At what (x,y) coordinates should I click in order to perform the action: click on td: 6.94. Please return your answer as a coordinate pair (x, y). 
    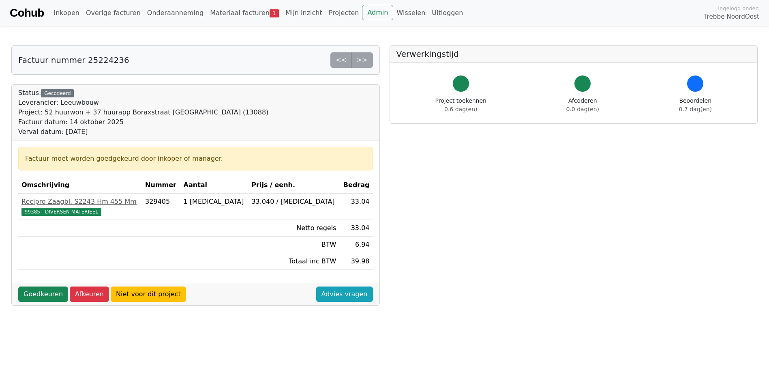
    Looking at the image, I should click on (356, 245).